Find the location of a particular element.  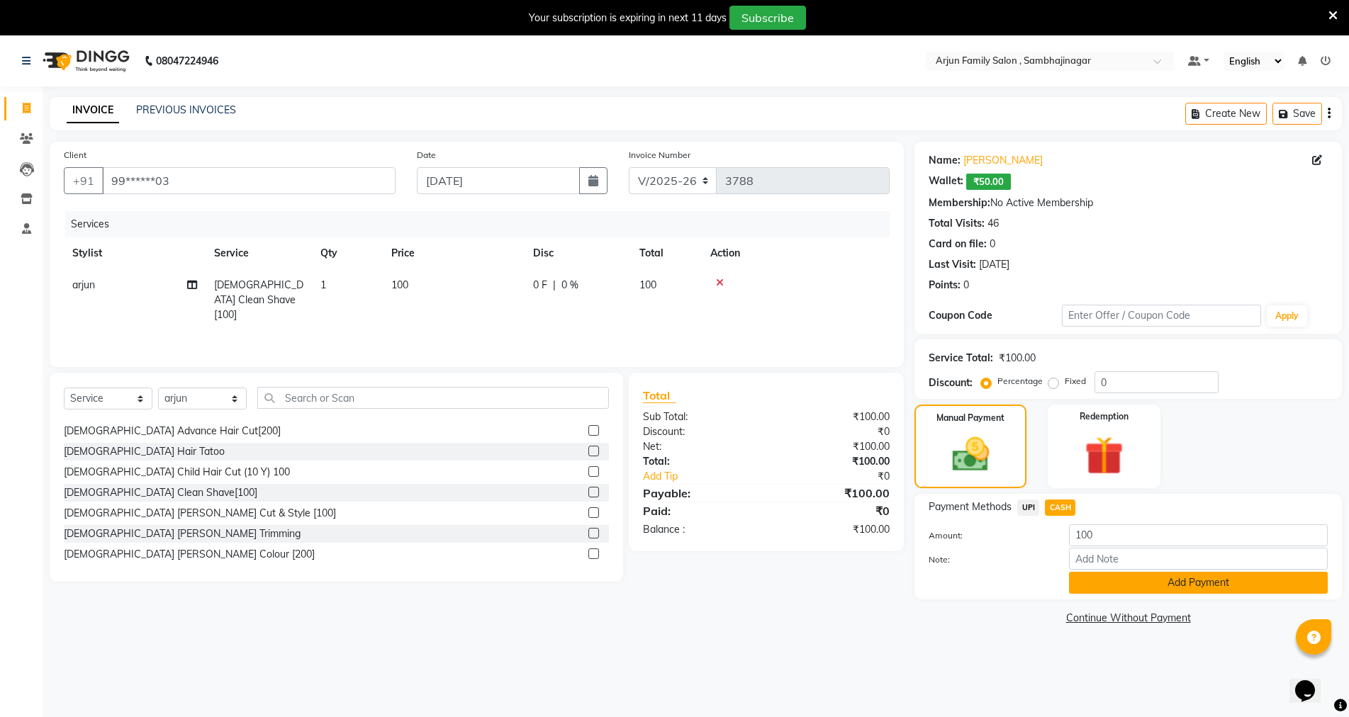

label: Amount: is located at coordinates (988, 536).